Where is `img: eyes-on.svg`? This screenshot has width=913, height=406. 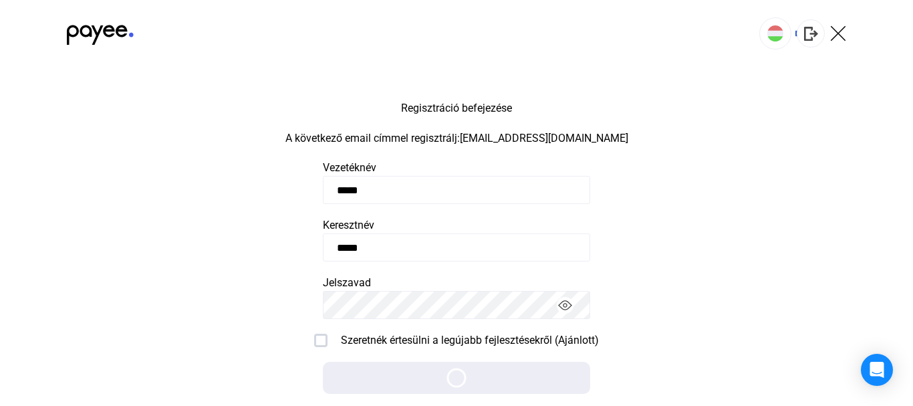
img: eyes-on.svg is located at coordinates (565, 305).